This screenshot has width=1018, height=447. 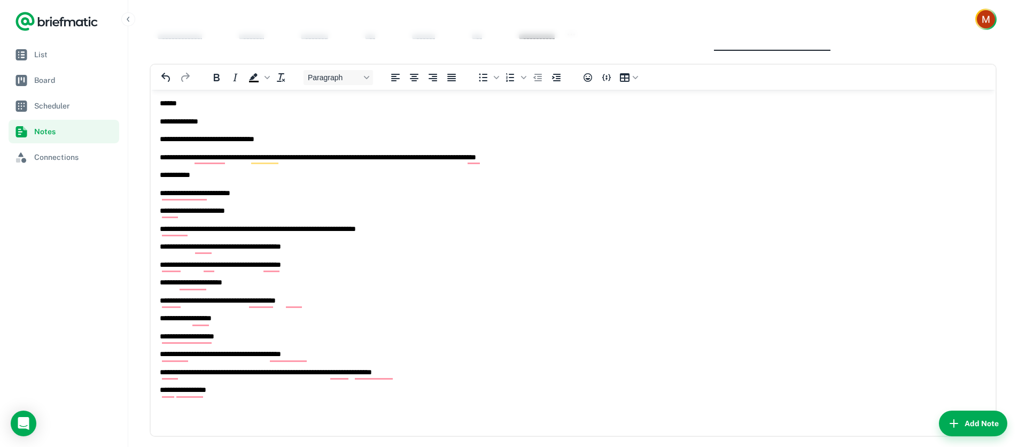 I want to click on a: Scheduler, so click(x=64, y=106).